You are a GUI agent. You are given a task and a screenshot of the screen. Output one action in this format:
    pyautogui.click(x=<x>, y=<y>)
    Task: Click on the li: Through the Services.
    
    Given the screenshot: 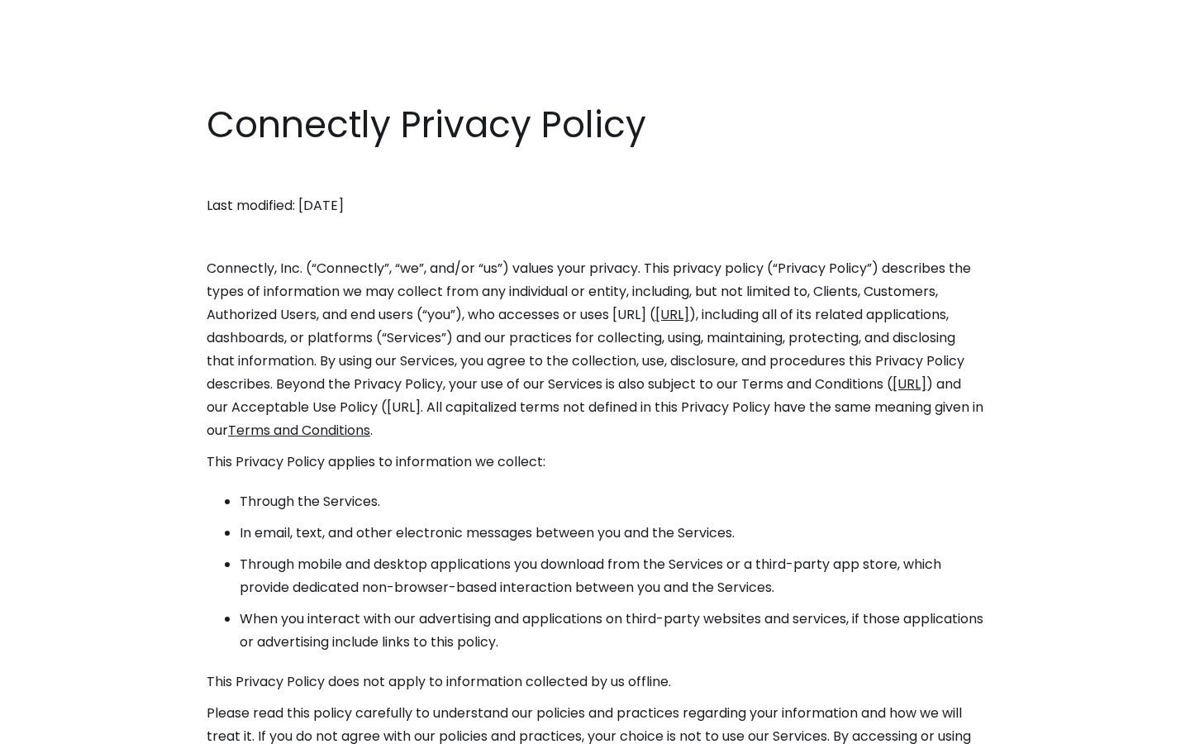 What is the action you would take?
    pyautogui.click(x=612, y=502)
    